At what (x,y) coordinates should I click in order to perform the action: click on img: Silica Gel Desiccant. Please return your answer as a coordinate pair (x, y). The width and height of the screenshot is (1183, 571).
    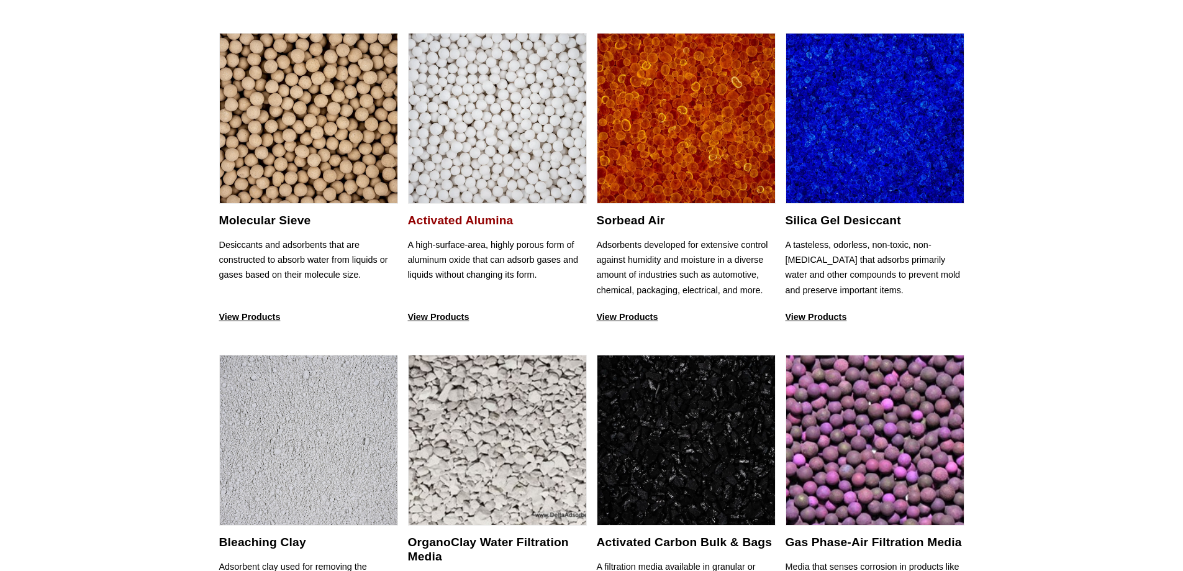
    Looking at the image, I should click on (875, 119).